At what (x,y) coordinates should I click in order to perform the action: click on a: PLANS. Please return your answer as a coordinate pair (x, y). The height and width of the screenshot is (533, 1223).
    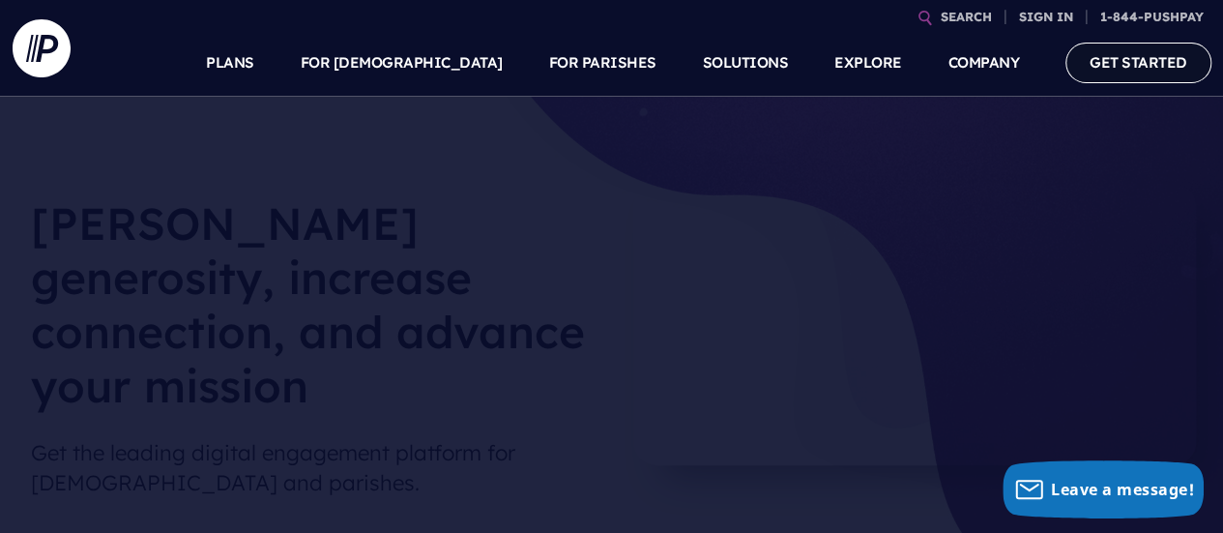
    Looking at the image, I should click on (230, 63).